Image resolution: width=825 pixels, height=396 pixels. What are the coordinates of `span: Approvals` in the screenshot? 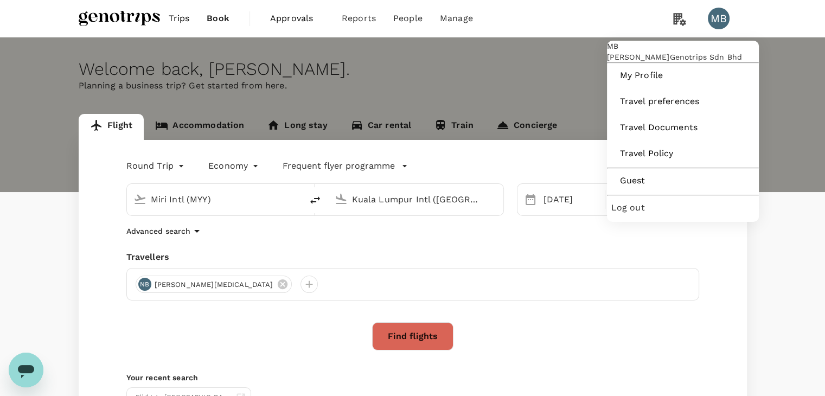 It's located at (297, 18).